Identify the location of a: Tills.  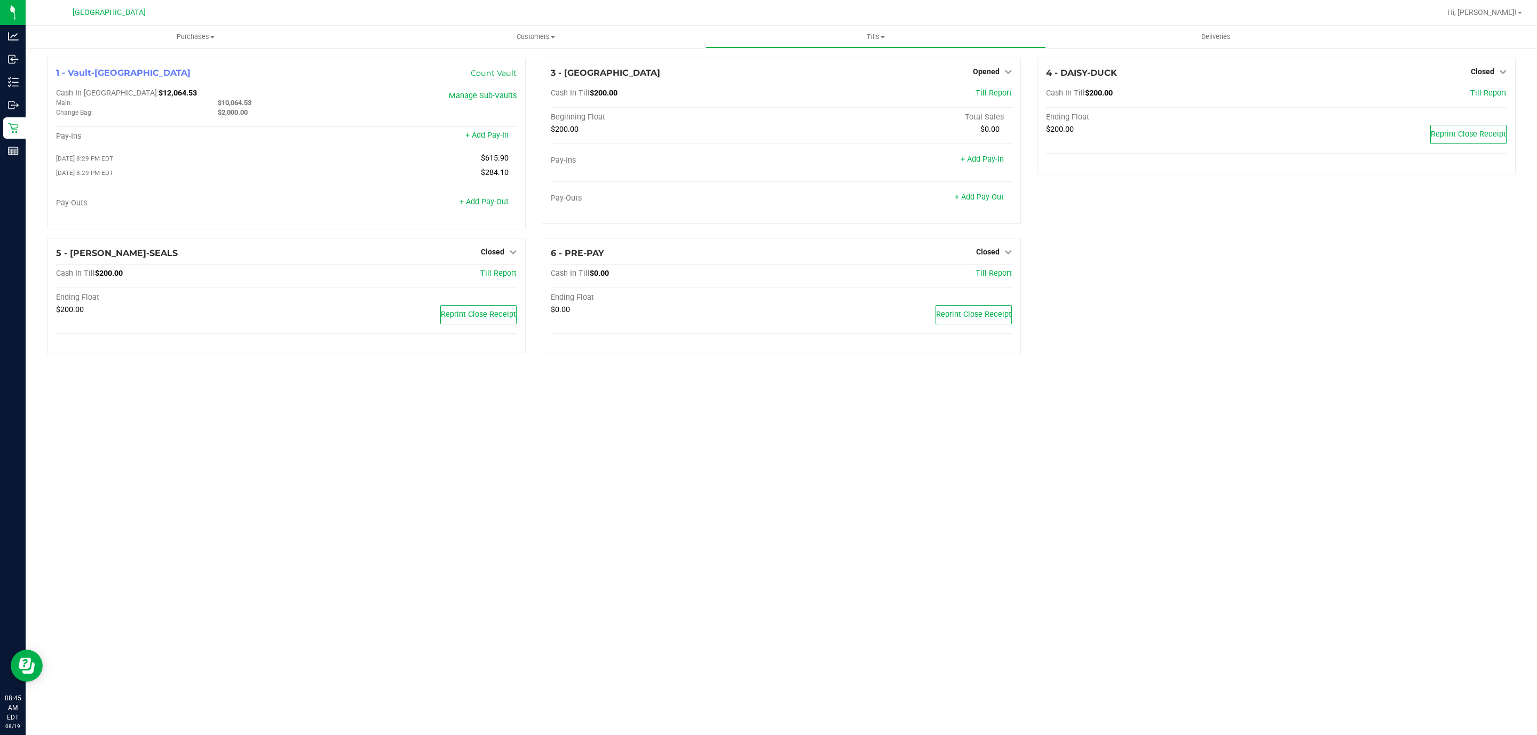
(875, 37).